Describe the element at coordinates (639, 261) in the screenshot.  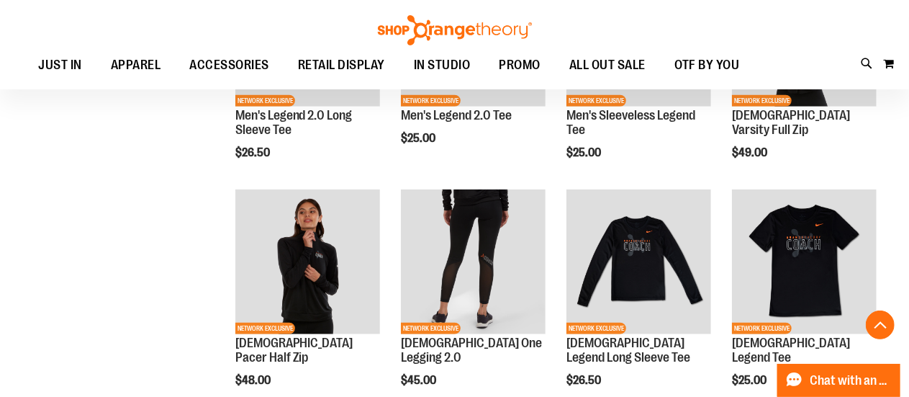
I see `img: OTF Ladies Coach FA23 Legend LS Tee - Black primary image` at that location.